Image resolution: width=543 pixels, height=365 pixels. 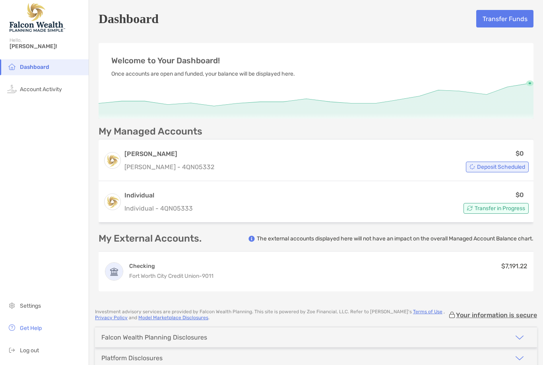 I want to click on img: Falcon Wealth Planning Logo, so click(x=37, y=18).